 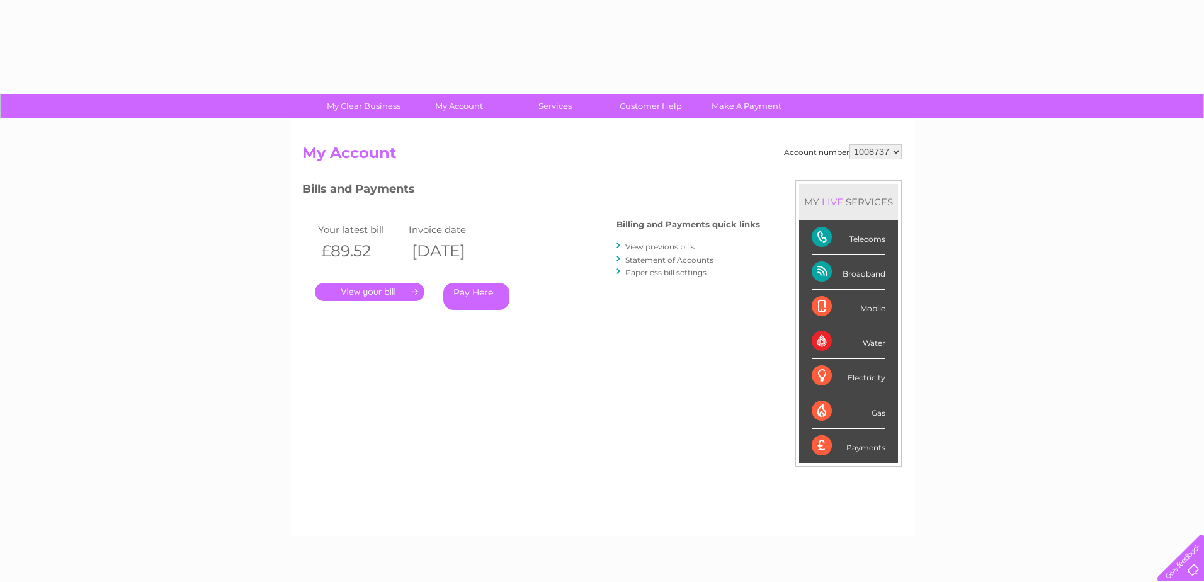 I want to click on div: Electricity, so click(x=848, y=376).